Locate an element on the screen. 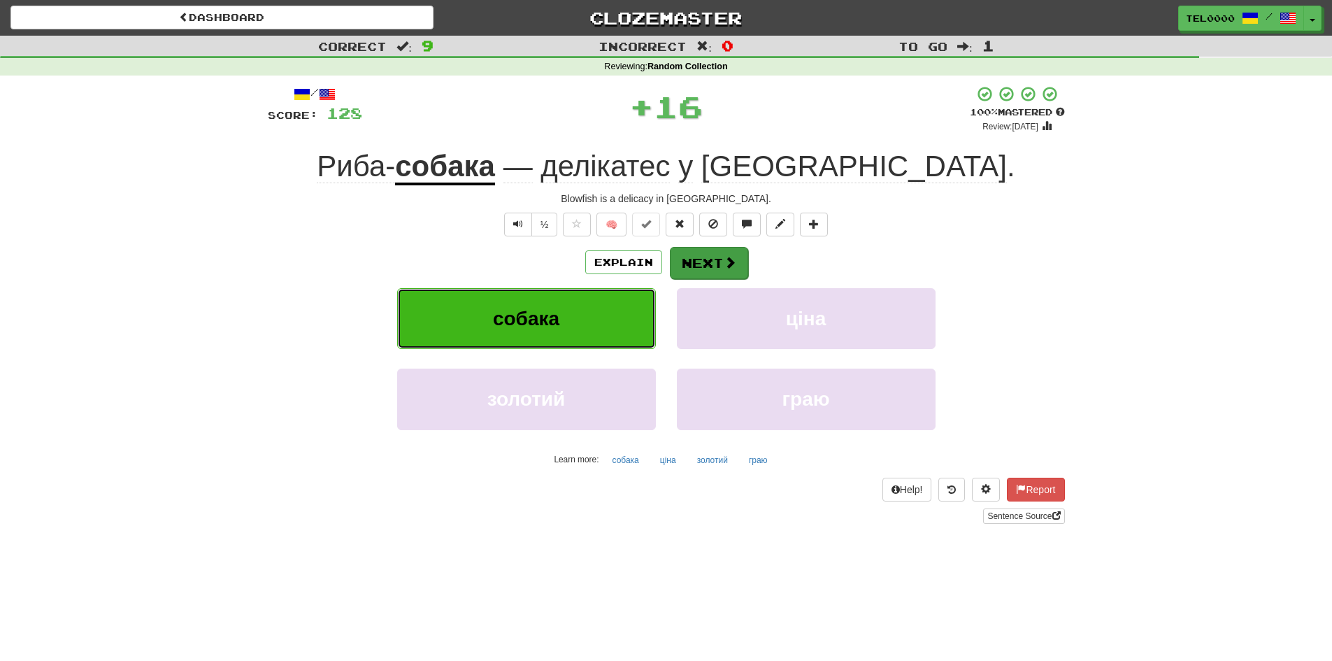 The width and height of the screenshot is (1332, 661). div: Text-to-speech controls is located at coordinates (529, 224).